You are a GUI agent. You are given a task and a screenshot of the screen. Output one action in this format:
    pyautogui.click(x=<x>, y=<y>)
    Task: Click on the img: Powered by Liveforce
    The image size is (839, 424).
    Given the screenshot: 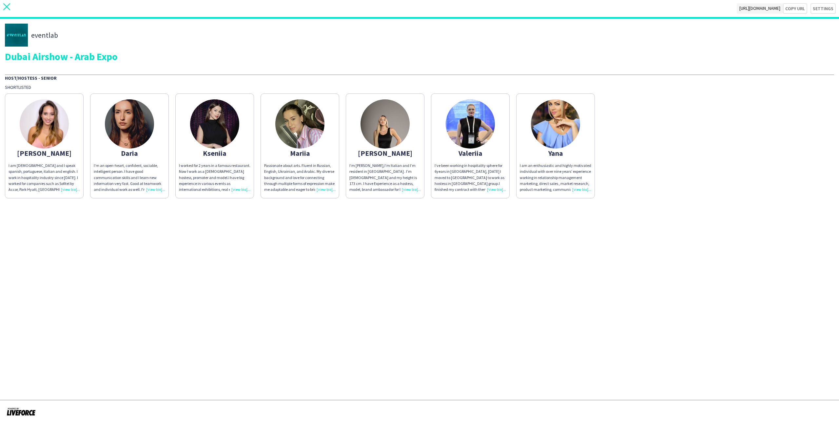 What is the action you would take?
    pyautogui.click(x=21, y=411)
    